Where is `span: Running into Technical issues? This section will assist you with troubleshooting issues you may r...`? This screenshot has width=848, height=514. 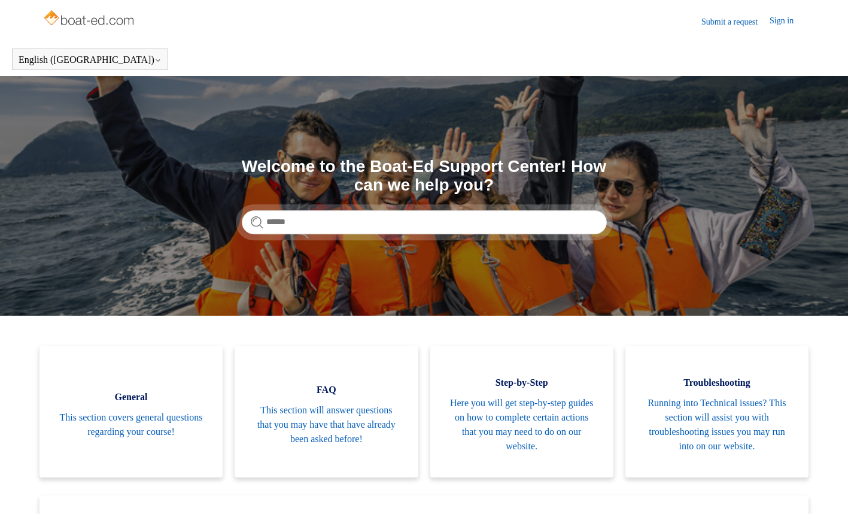 span: Running into Technical issues? This section will assist you with troubleshooting issues you may r... is located at coordinates (717, 424).